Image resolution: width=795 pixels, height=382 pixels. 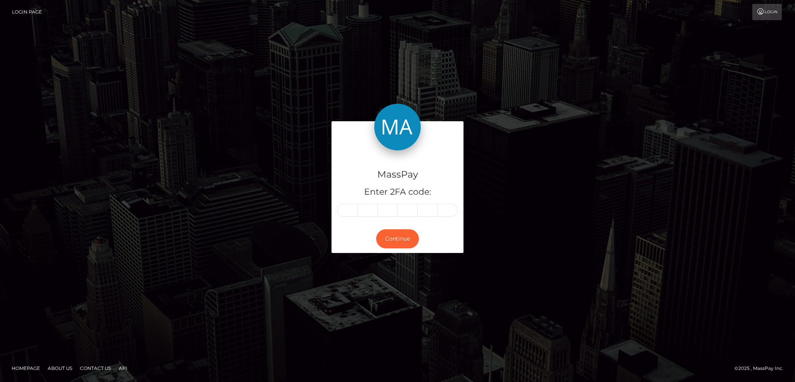 I want to click on a: Contact Us, so click(x=96, y=368).